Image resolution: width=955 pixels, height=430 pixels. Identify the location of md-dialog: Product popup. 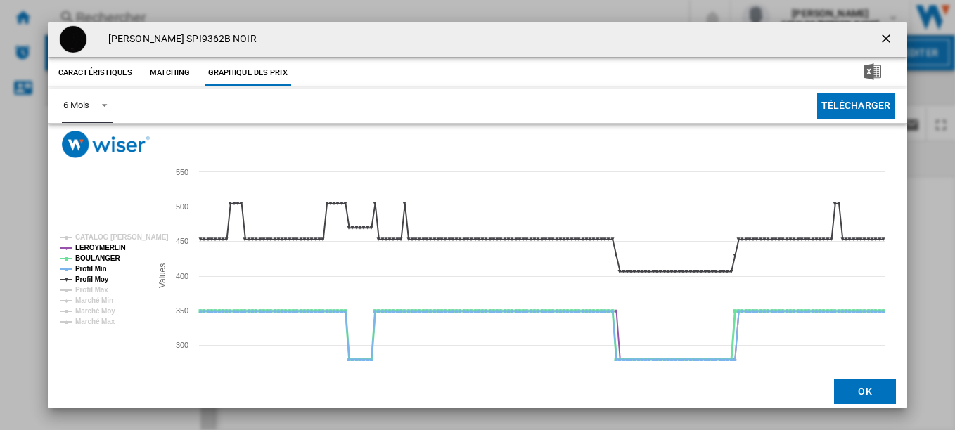
(477, 215).